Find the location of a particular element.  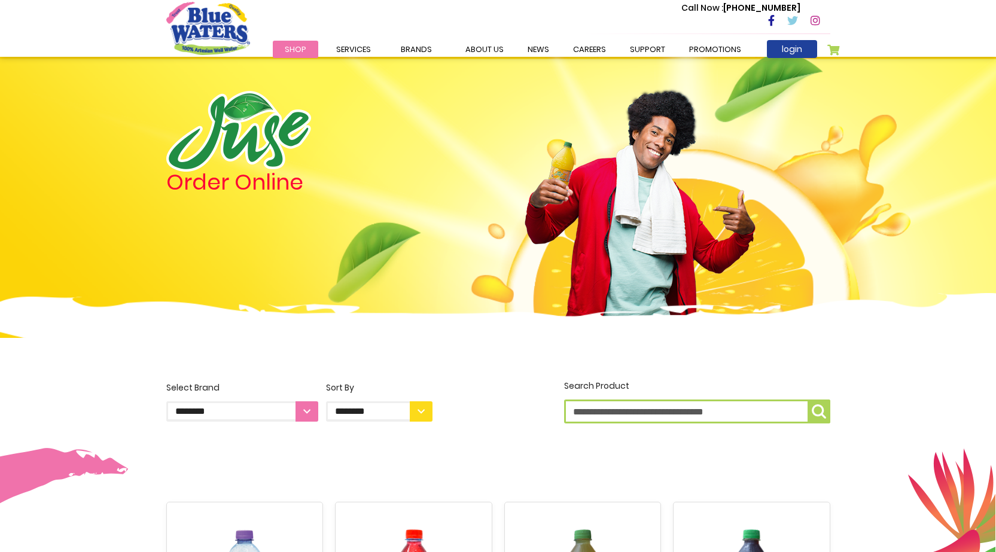

span: Shop is located at coordinates (296, 49).